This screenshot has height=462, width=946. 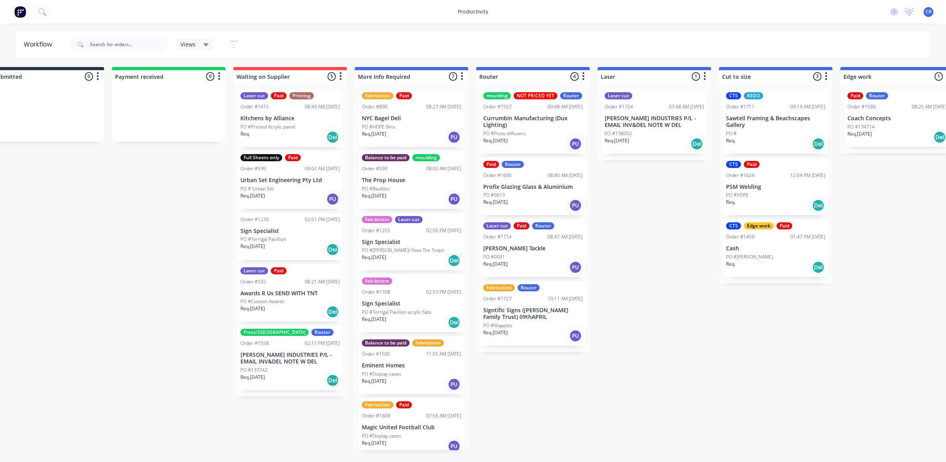 What do you see at coordinates (740, 175) in the screenshot?
I see `div: Order #1624` at bounding box center [740, 175].